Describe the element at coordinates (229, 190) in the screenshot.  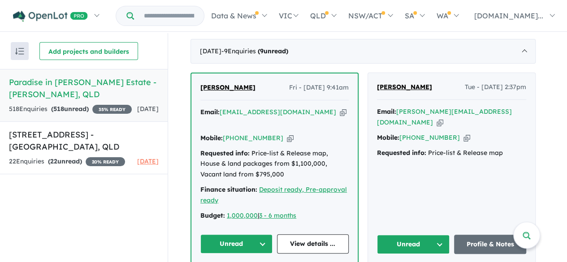
I see `strong: Finance situation:` at that location.